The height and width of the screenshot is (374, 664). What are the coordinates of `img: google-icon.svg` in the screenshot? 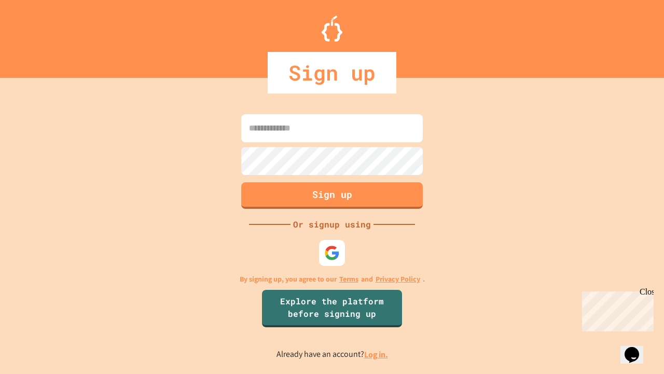 It's located at (332, 253).